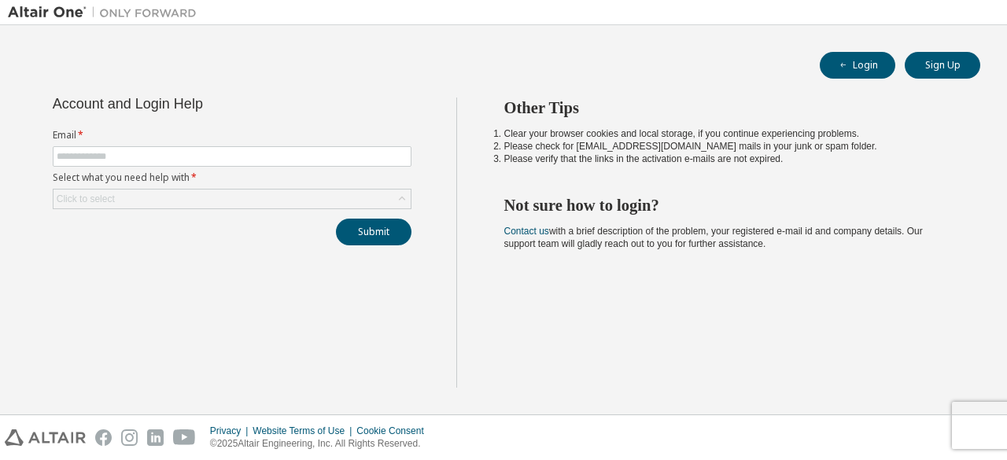 This screenshot has height=460, width=1007. I want to click on span: with a brief description of the problem, your registered e-mail id and company details. Our suppo..., so click(714, 238).